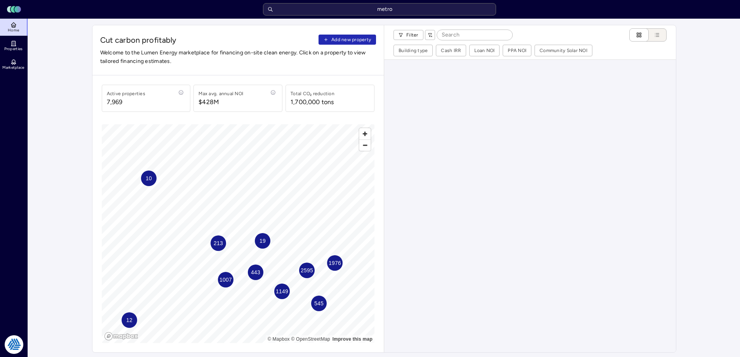  I want to click on span: 213, so click(218, 243).